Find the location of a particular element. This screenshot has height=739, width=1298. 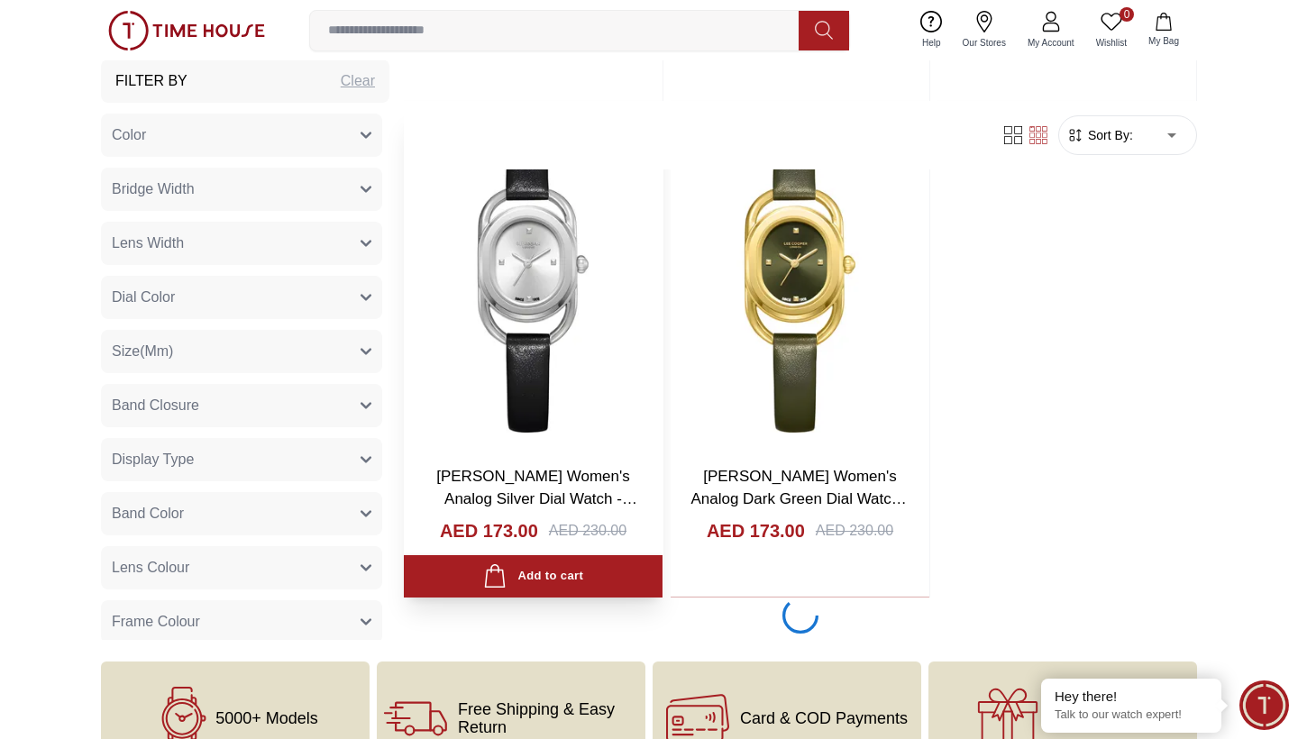

span: Band Closure is located at coordinates (155, 406).